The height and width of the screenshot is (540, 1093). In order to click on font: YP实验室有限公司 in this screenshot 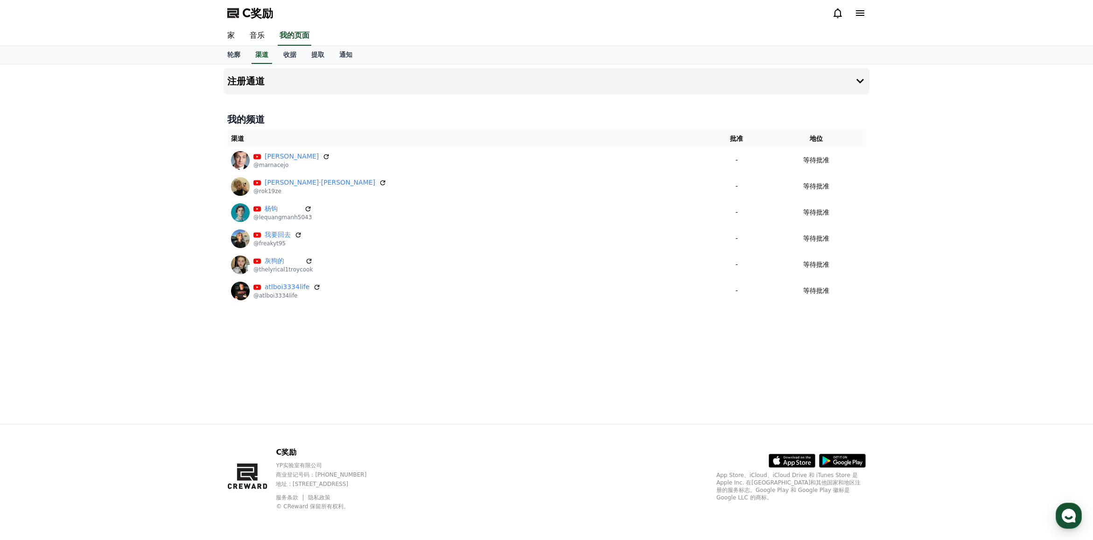, I will do `click(299, 466)`.